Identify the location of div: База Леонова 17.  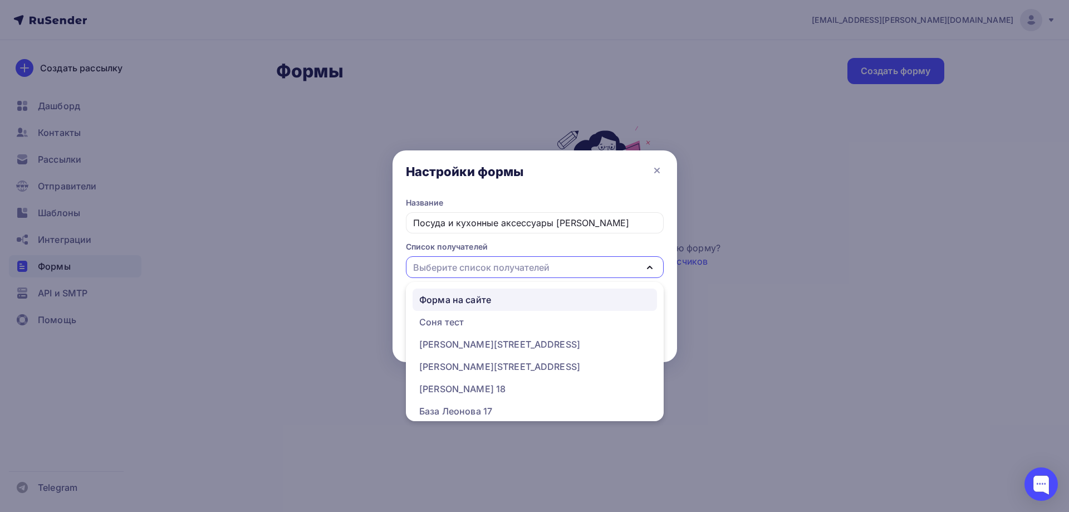
(455, 411).